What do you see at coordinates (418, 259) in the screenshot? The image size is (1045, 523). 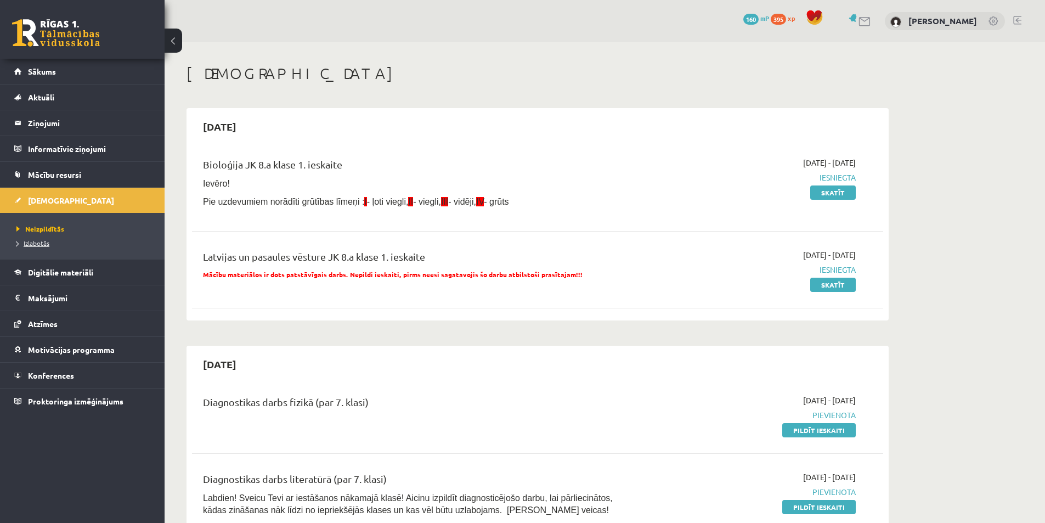 I see `div: Latvijas un pasaules vēsture JK 8.a klase 1. ieskaite` at bounding box center [418, 259].